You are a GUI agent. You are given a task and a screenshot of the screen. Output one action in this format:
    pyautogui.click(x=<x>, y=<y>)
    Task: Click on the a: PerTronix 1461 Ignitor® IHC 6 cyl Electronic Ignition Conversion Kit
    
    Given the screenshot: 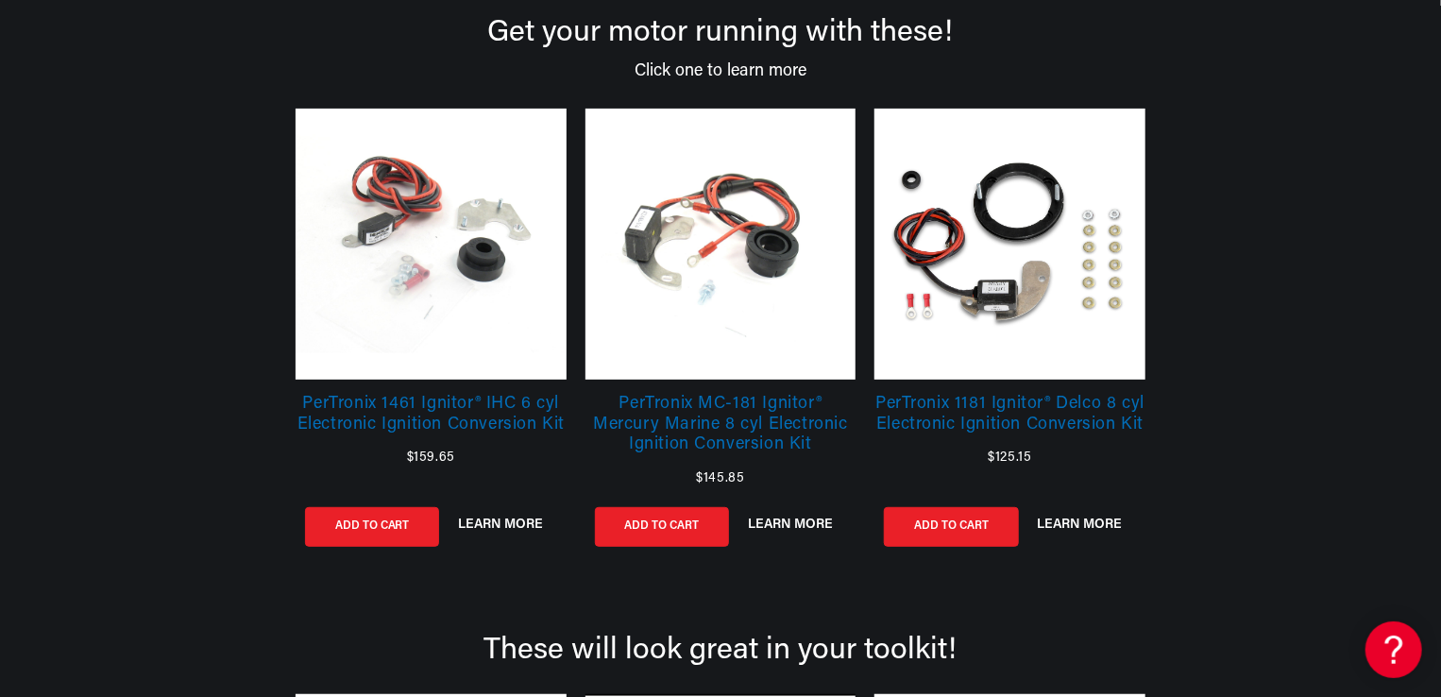 What is the action you would take?
    pyautogui.click(x=430, y=422)
    